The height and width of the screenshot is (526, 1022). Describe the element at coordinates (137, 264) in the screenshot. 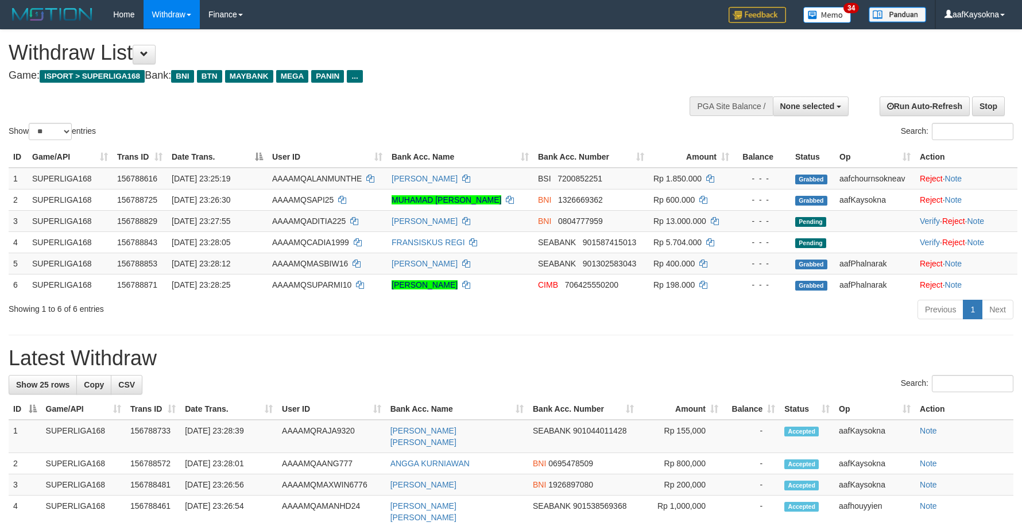

I see `span: 156788853` at that location.